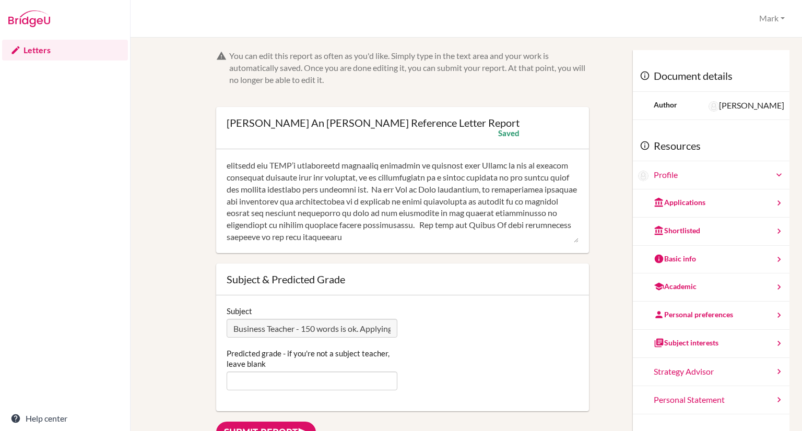 The width and height of the screenshot is (802, 431). Describe the element at coordinates (29, 19) in the screenshot. I see `img: Bridge-U` at that location.